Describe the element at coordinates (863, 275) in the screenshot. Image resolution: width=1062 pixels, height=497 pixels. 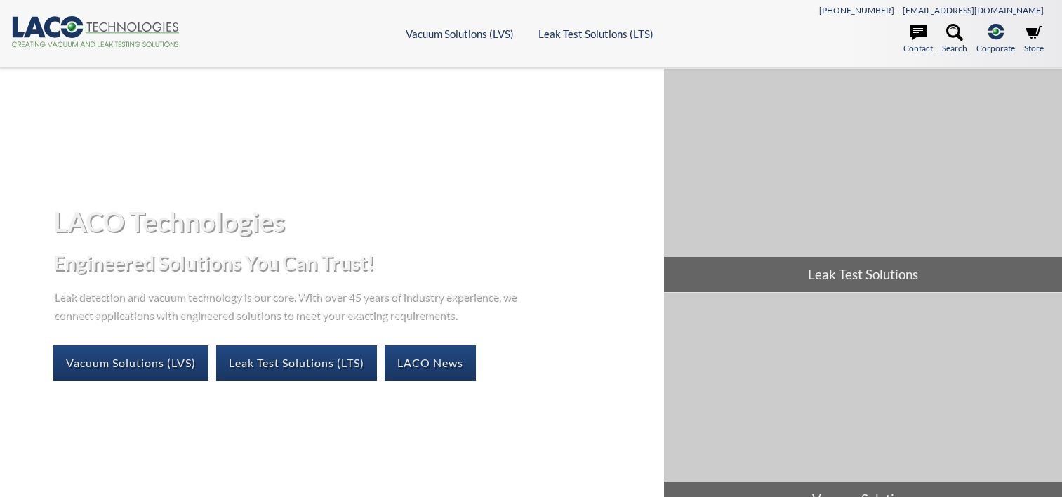
I see `span: Leak Test Solutions` at that location.